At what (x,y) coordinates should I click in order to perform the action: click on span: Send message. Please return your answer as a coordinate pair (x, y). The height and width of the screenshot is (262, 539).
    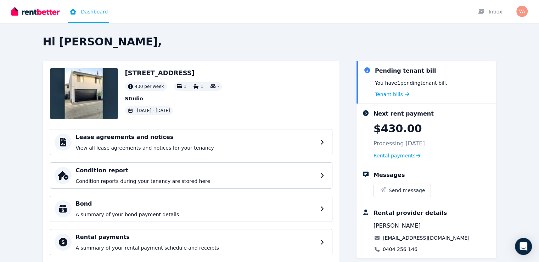
    Looking at the image, I should click on (407, 190).